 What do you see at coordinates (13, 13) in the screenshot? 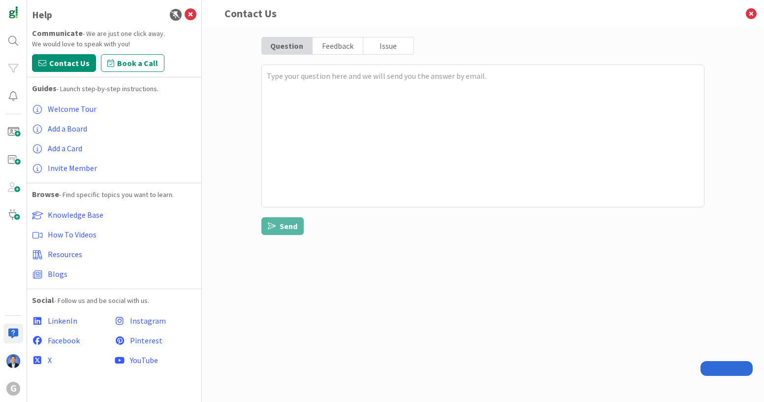
I see `img: Visit kanbanzone.com` at bounding box center [13, 13].